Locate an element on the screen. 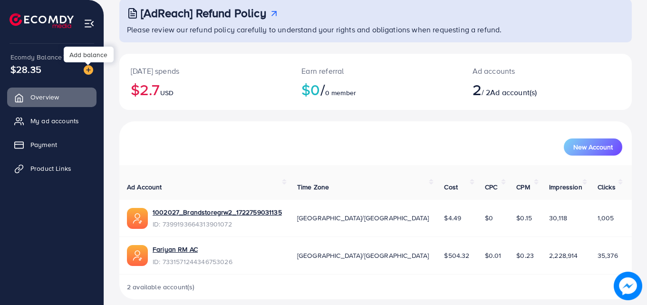 Image resolution: width=647 pixels, height=305 pixels. p: Ad accounts is located at coordinates (525, 71).